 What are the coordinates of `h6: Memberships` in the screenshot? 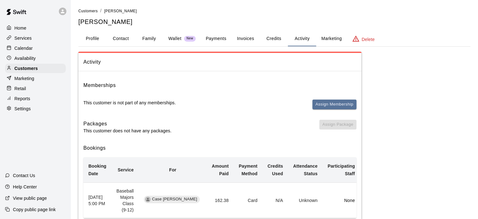 It's located at (99, 85).